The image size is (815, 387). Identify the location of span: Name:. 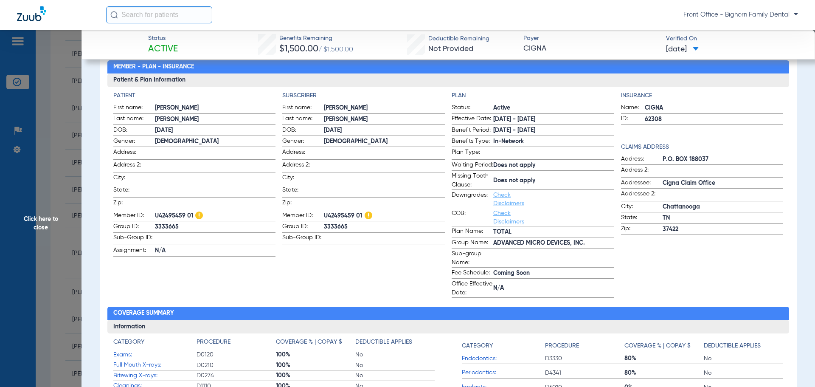
(633, 108).